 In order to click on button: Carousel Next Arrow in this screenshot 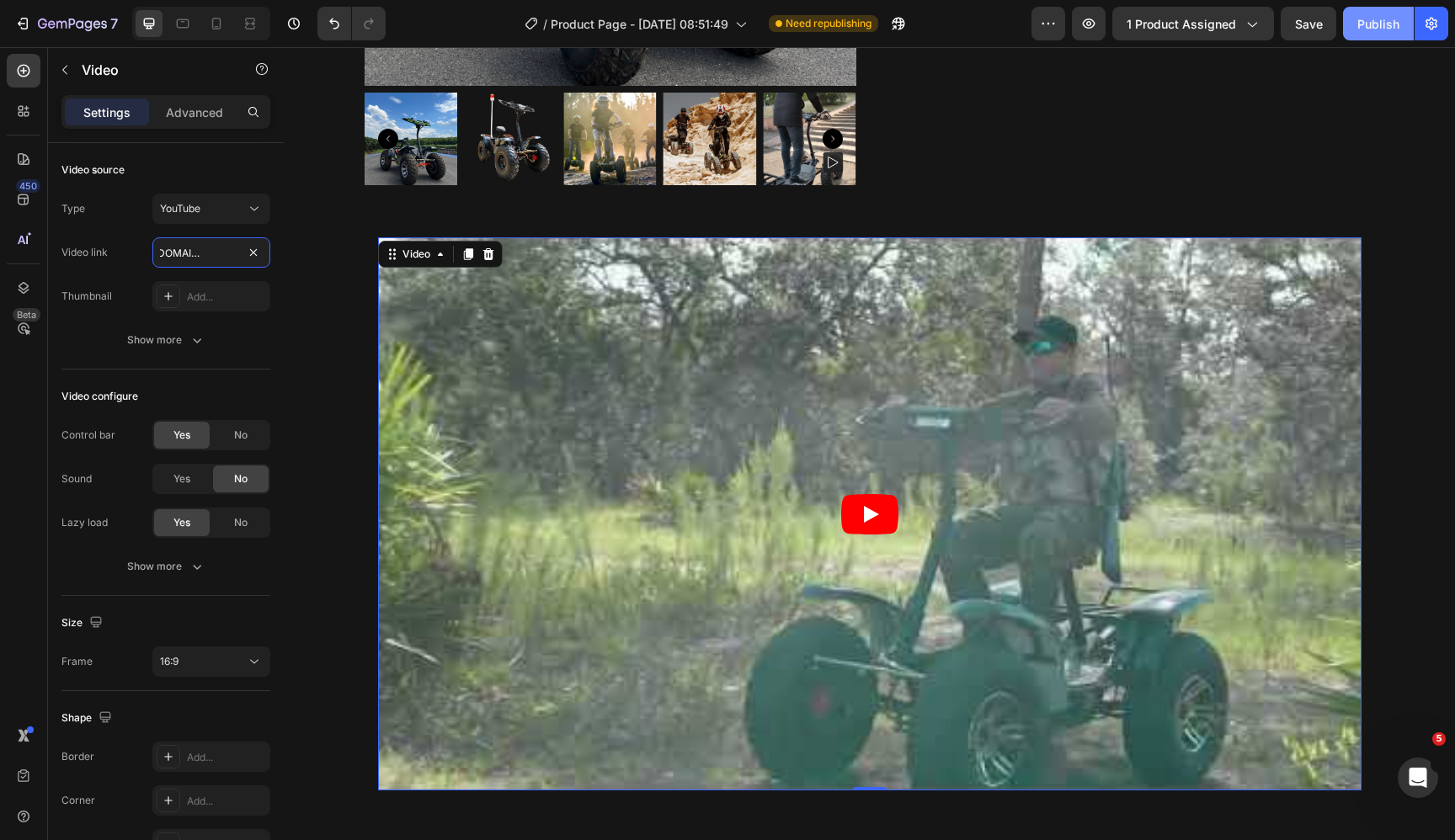, I will do `click(549, 92)`.